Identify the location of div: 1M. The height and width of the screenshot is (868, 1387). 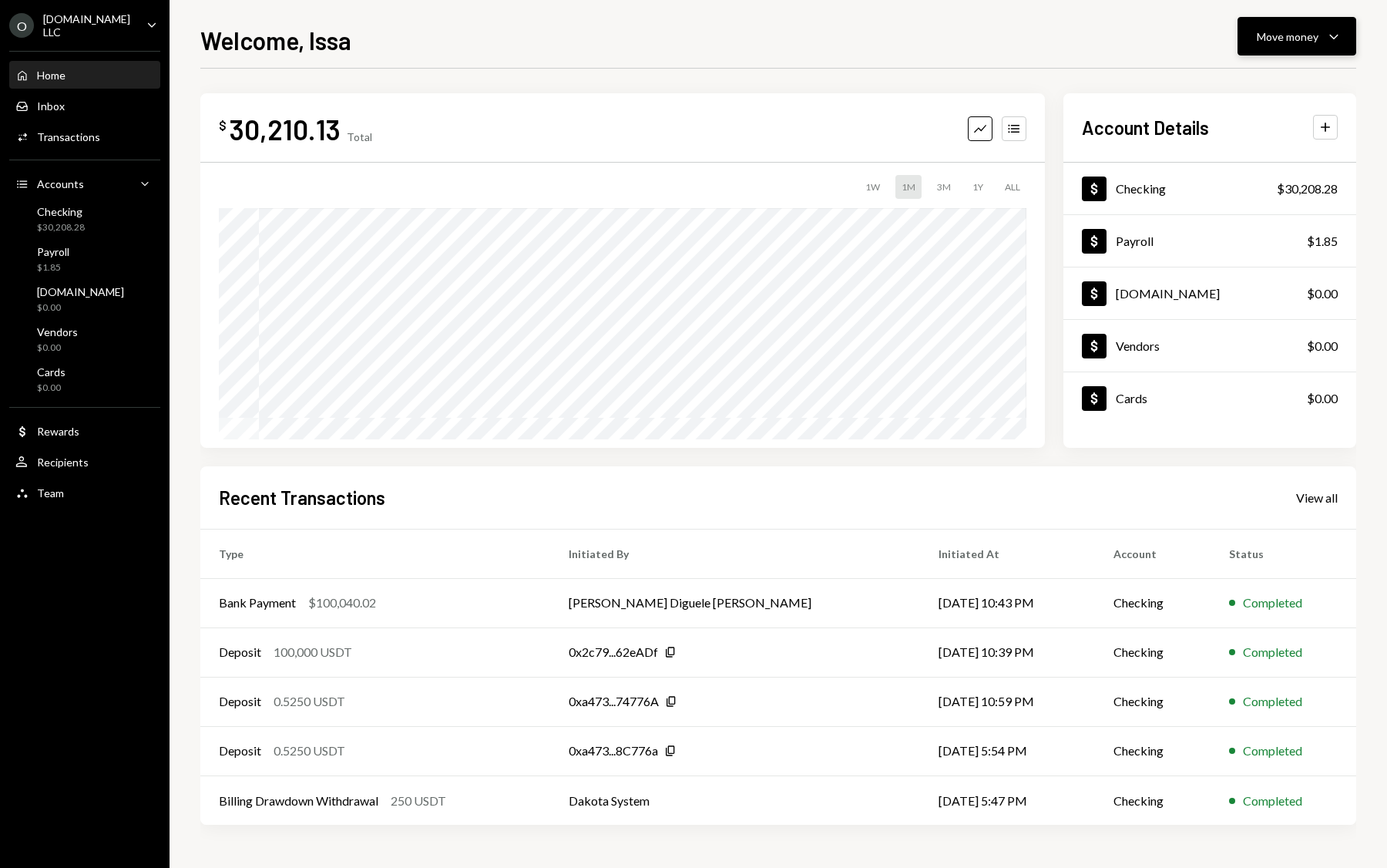
(908, 186).